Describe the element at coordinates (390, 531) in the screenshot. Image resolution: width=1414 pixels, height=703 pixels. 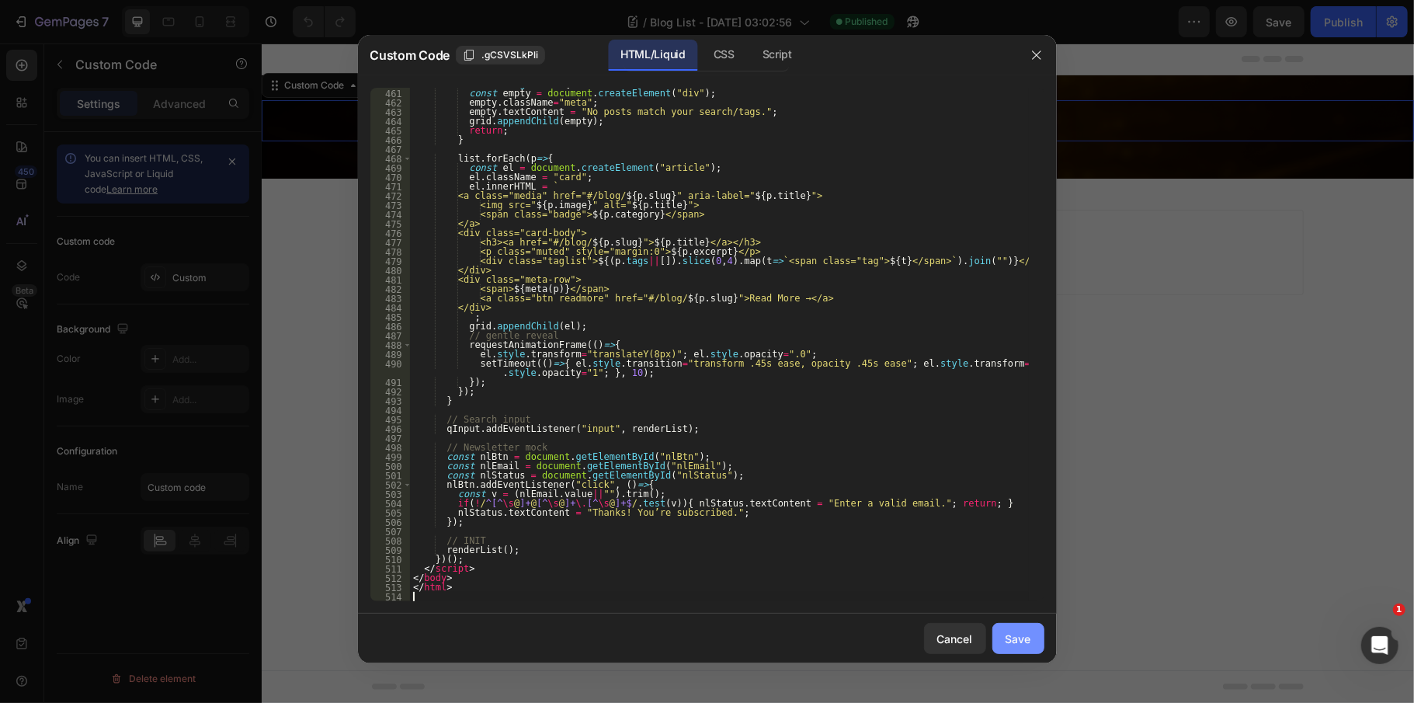
I see `div: 507` at that location.